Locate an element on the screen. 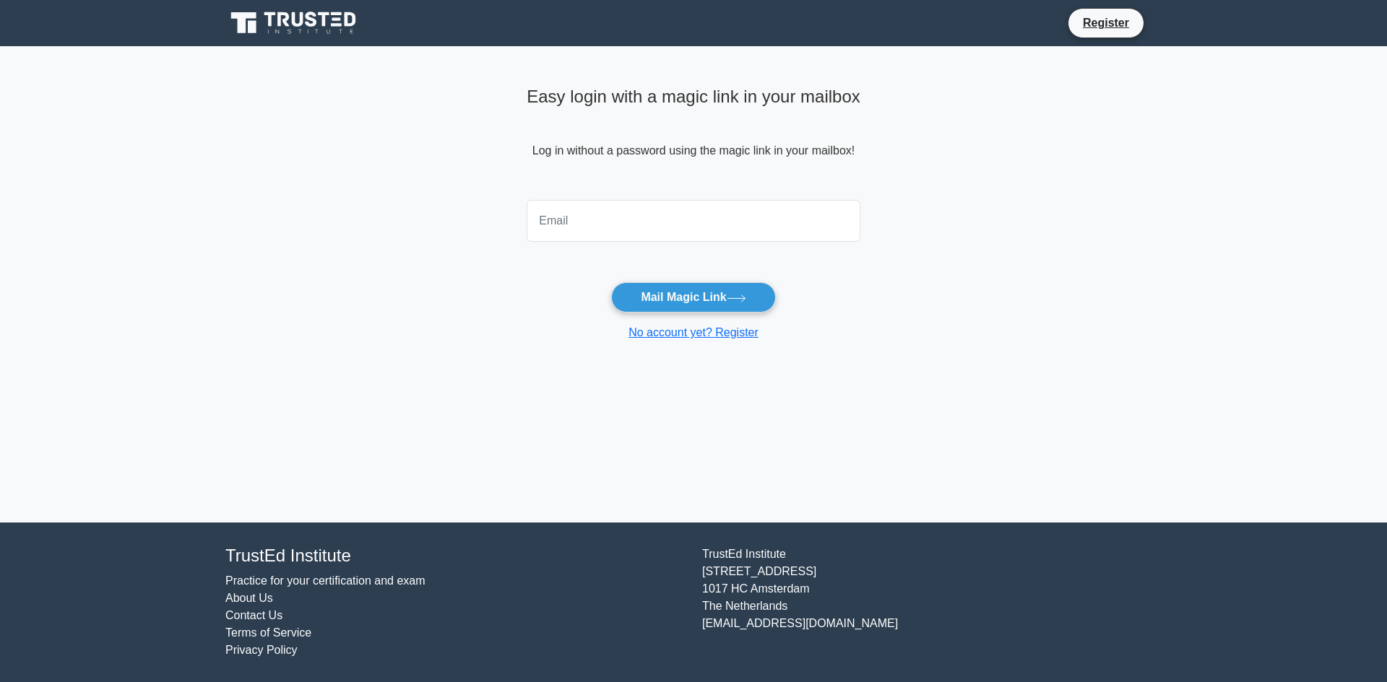 Image resolution: width=1387 pixels, height=682 pixels. a: Practice for your certification and exam is located at coordinates (325, 581).